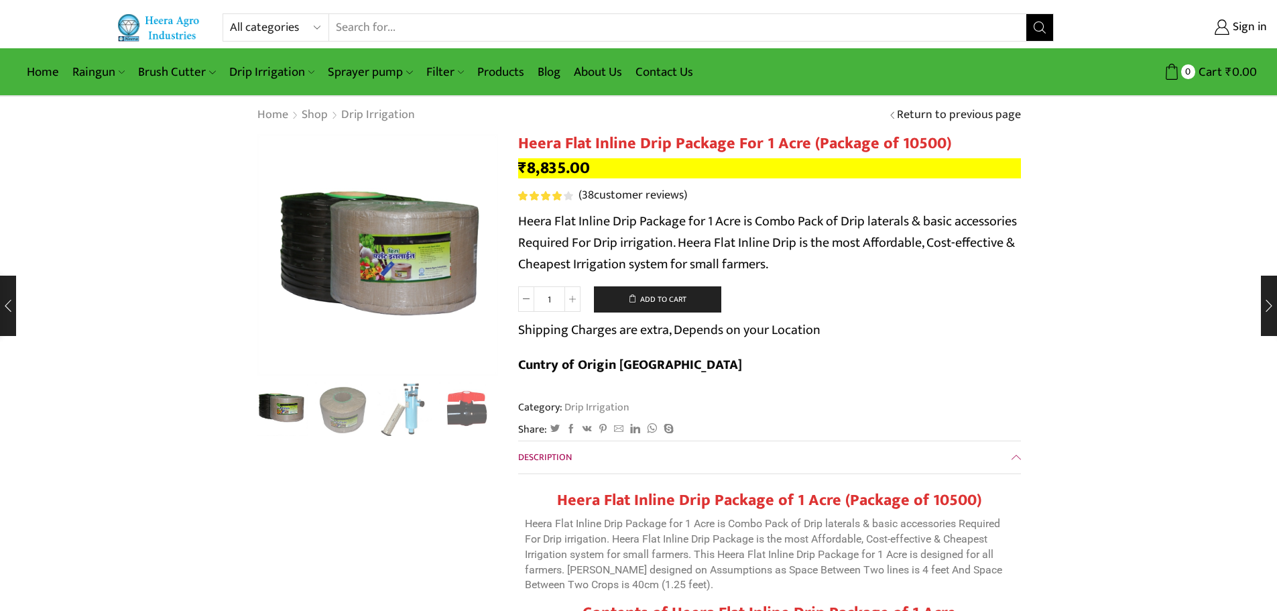  I want to click on div: 1 / 10, so click(378, 255).